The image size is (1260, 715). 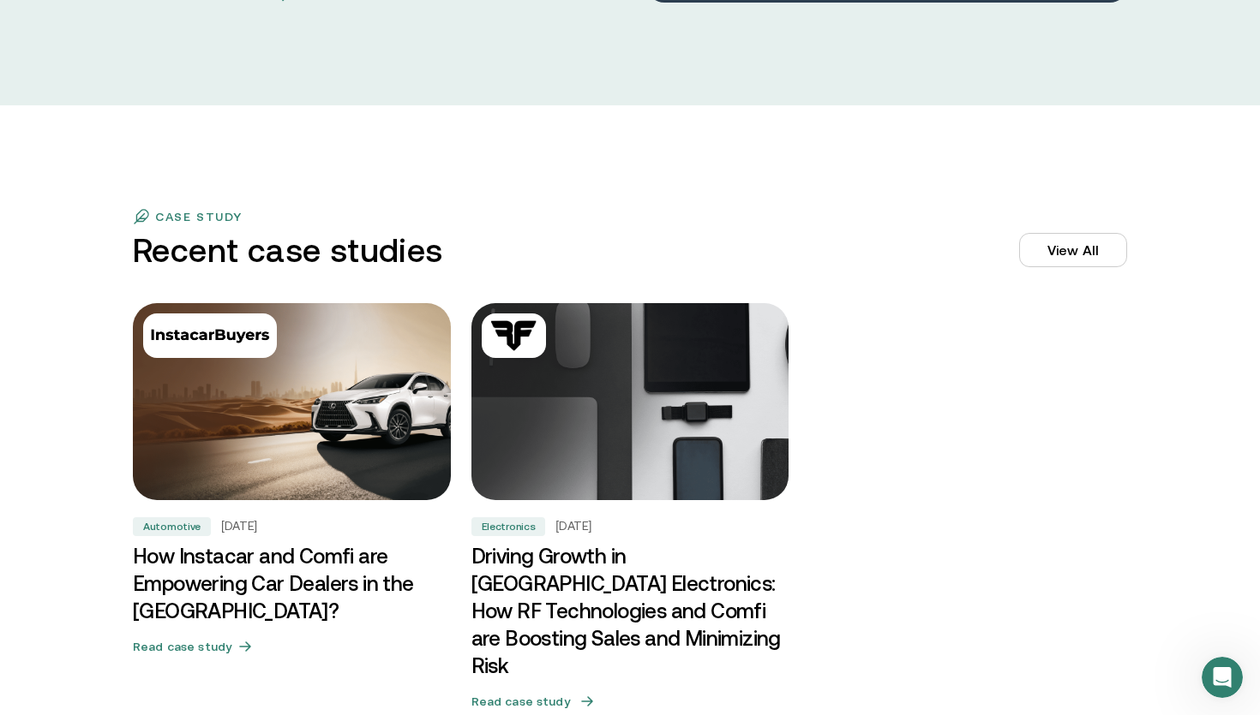 What do you see at coordinates (513, 336) in the screenshot?
I see `img: Electronics` at bounding box center [513, 336].